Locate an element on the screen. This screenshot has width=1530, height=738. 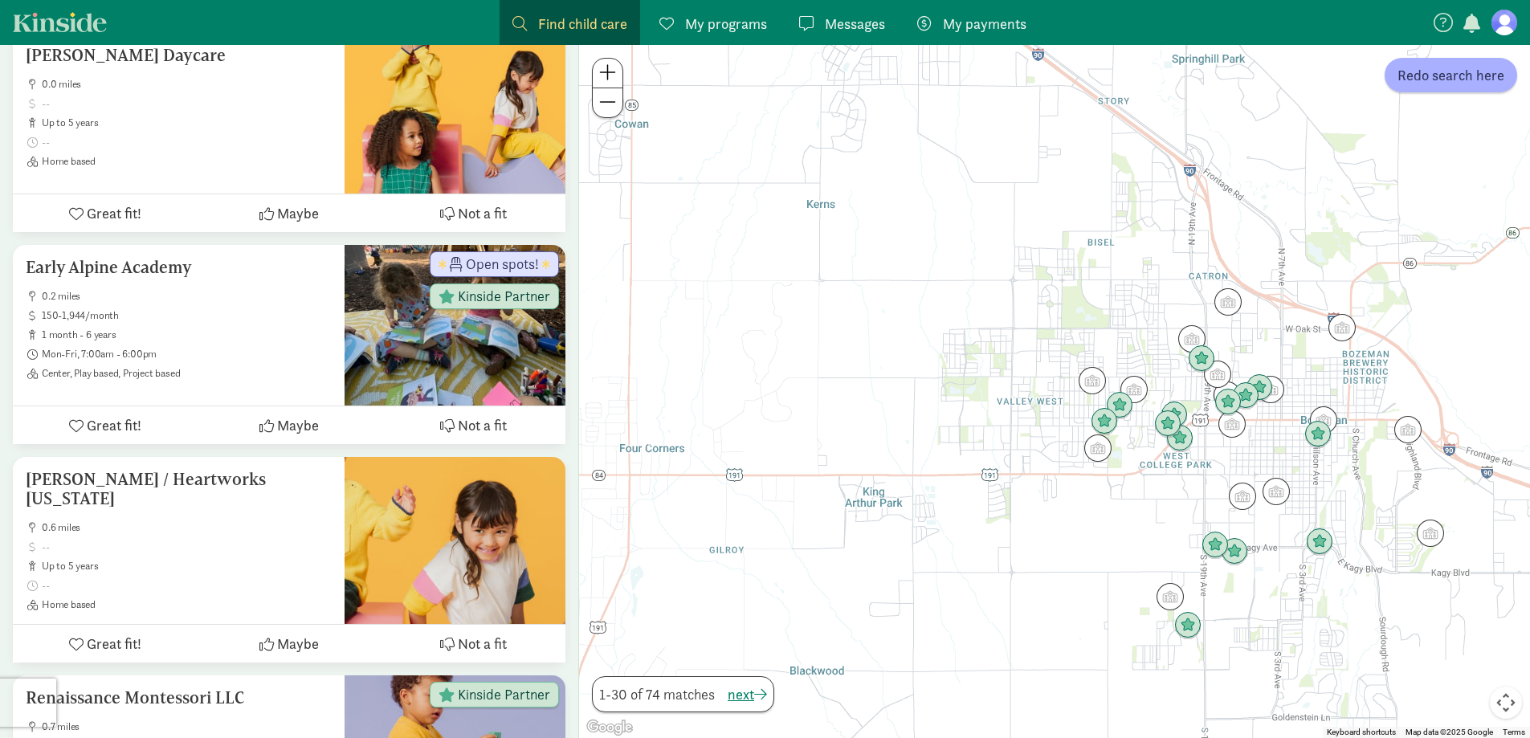
span: My programs is located at coordinates (726, 23).